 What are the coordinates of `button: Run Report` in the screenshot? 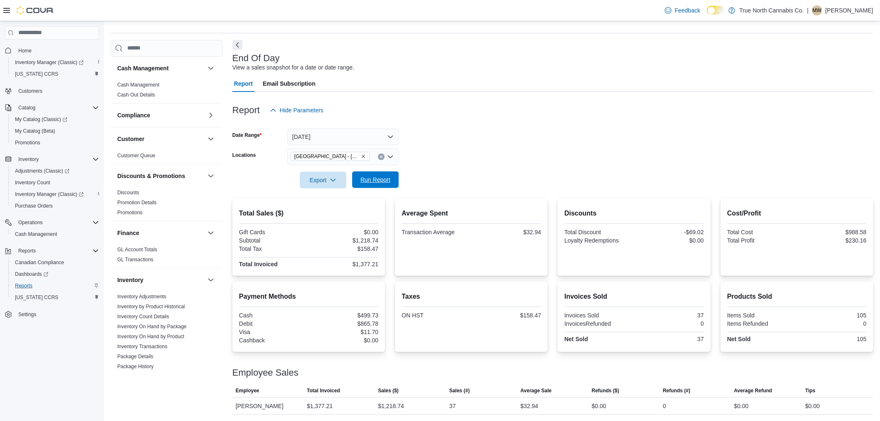 It's located at (375, 180).